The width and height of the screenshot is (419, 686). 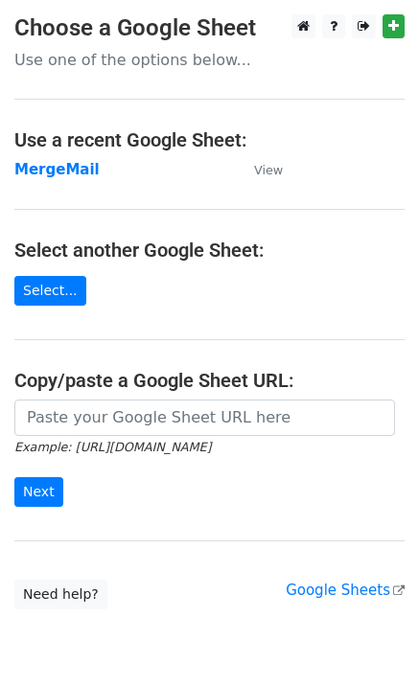 What do you see at coordinates (209, 250) in the screenshot?
I see `h4: Select another Google Sheet:` at bounding box center [209, 250].